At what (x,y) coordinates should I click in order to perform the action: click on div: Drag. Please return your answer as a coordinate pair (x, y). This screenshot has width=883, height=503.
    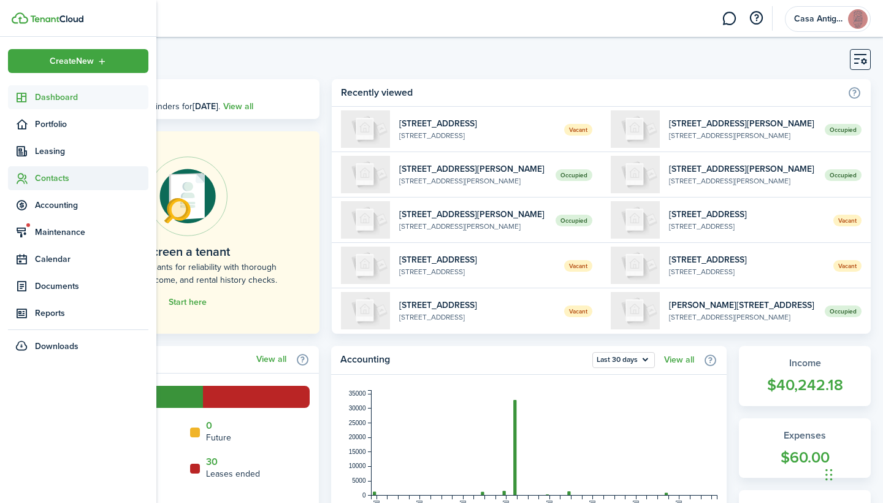
    Looking at the image, I should click on (829, 474).